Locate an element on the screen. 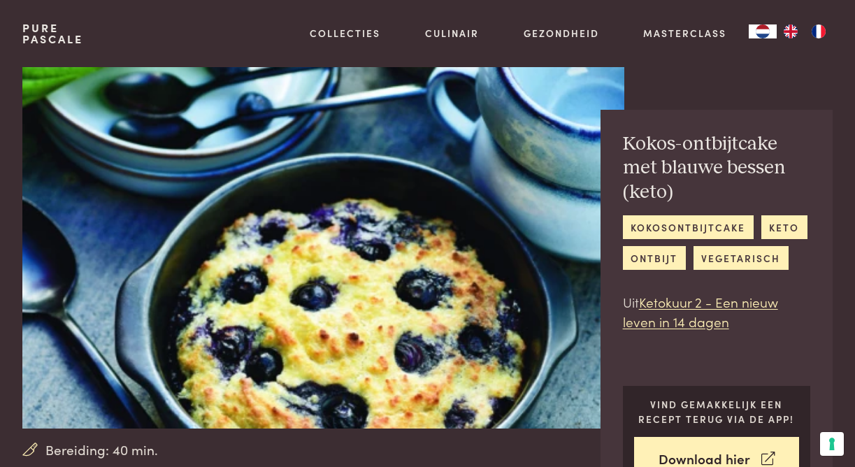 Image resolution: width=855 pixels, height=467 pixels. ul: Language list is located at coordinates (805, 31).